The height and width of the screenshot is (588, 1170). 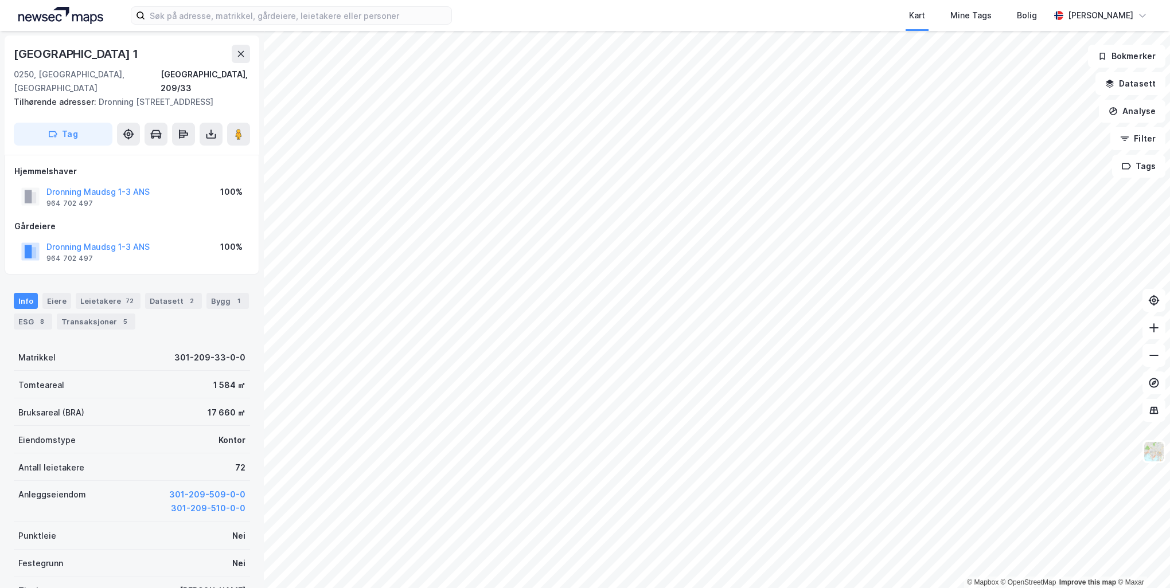 I want to click on div: 2, so click(x=191, y=301).